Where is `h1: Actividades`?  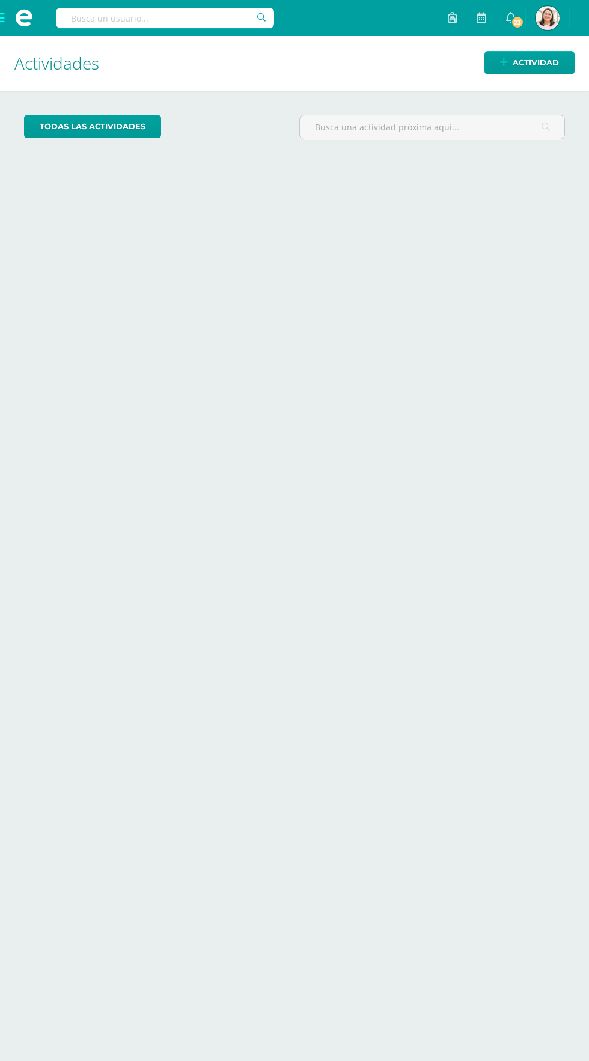
h1: Actividades is located at coordinates (294, 63).